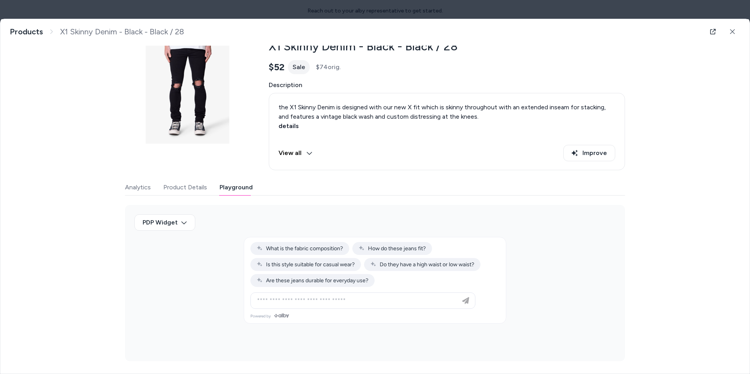 The width and height of the screenshot is (750, 374). I want to click on button: Analytics, so click(138, 188).